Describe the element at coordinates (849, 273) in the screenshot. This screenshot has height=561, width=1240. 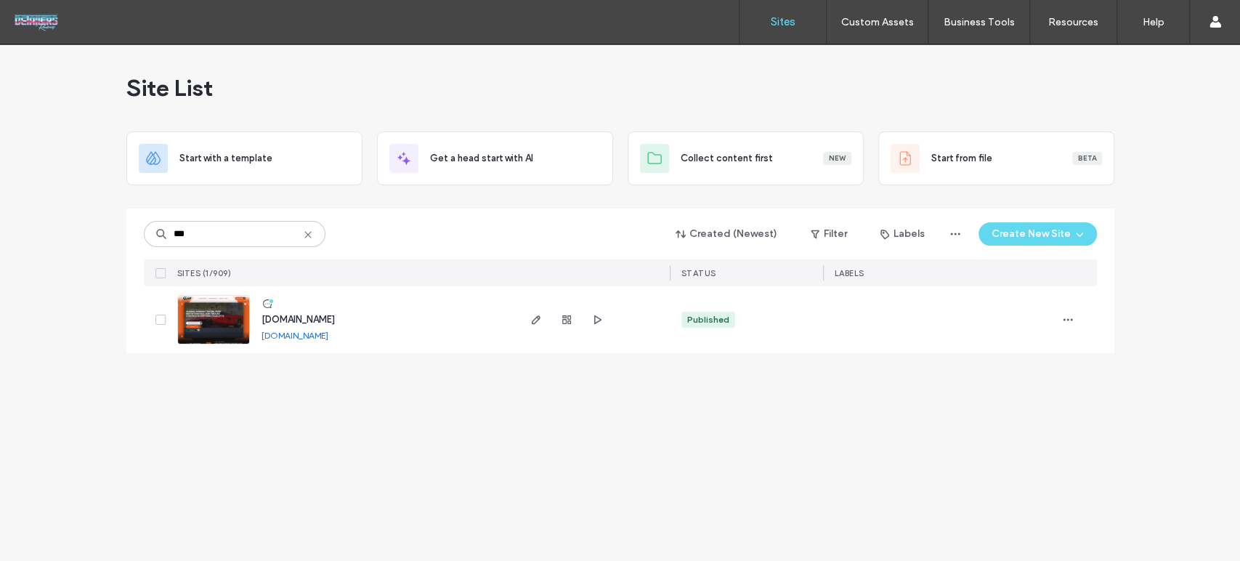
I see `span: LABELS` at that location.